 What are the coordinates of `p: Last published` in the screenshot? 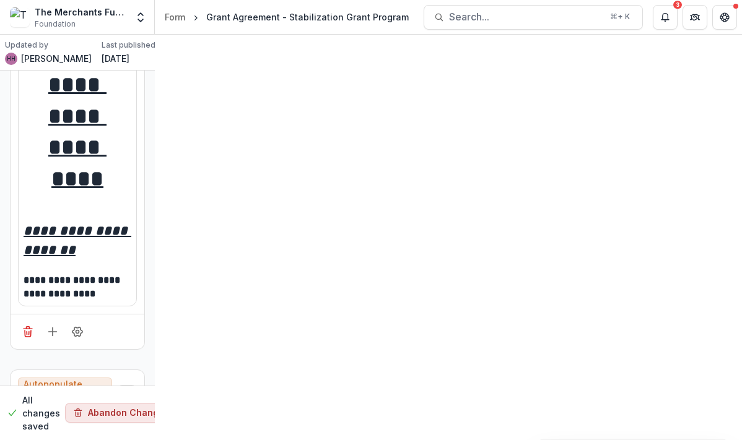 It's located at (128, 45).